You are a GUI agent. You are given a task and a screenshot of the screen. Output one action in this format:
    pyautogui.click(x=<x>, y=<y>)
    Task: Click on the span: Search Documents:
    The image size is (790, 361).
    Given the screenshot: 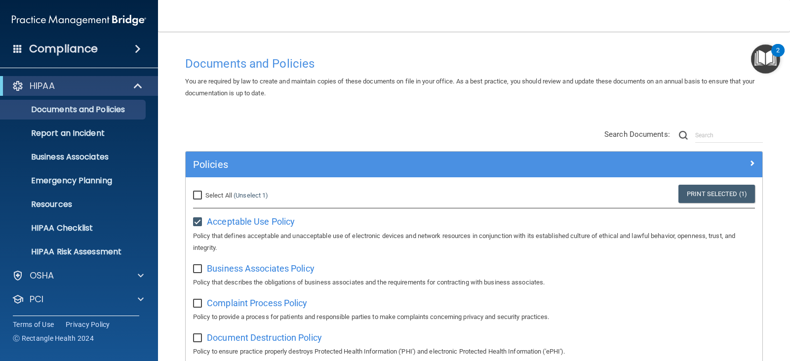 What is the action you would take?
    pyautogui.click(x=637, y=134)
    